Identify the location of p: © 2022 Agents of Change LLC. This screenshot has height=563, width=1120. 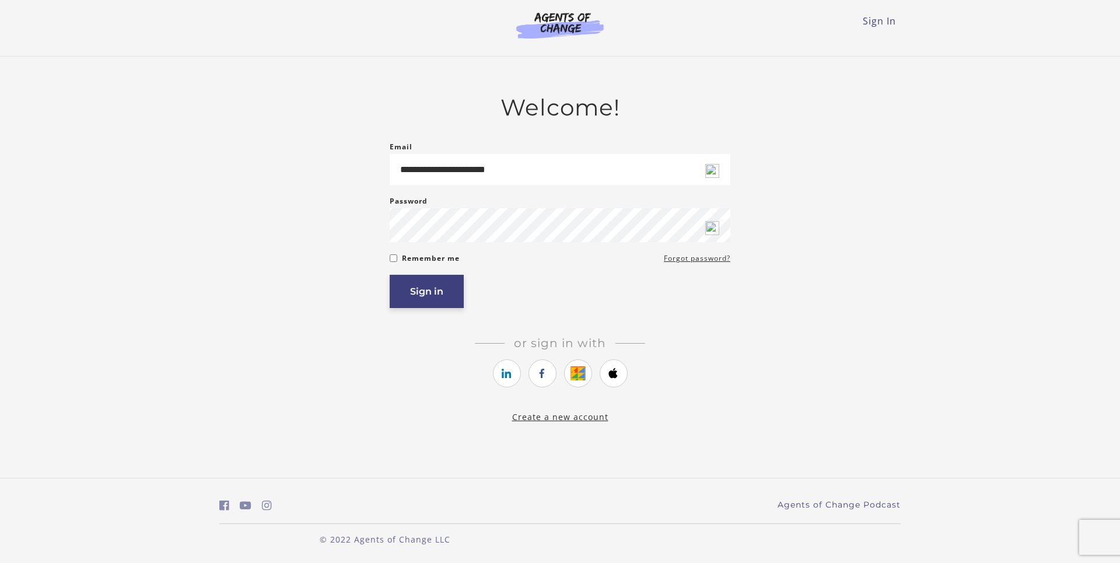
(385, 539).